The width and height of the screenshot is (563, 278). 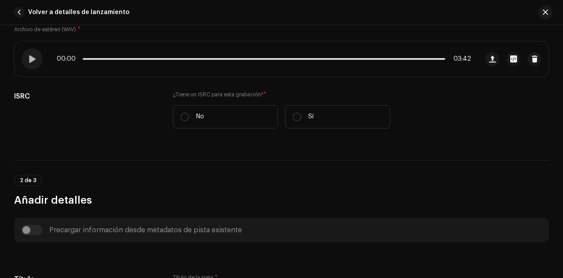 I want to click on p: Sí, so click(x=311, y=116).